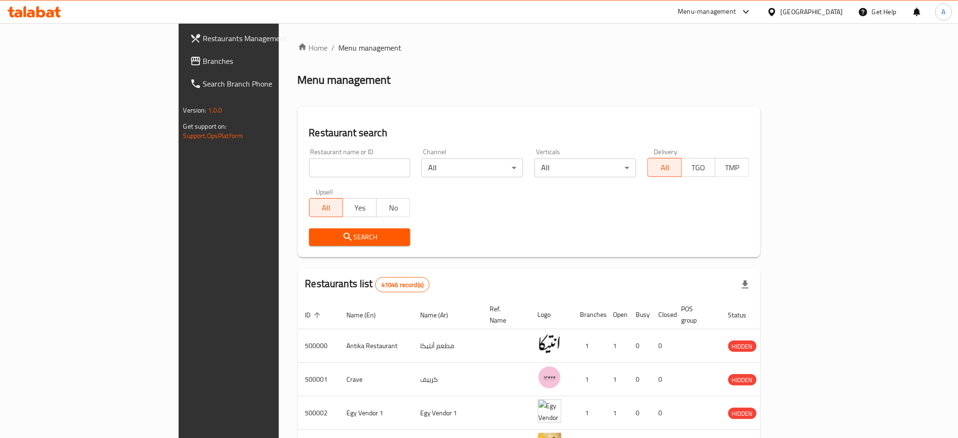 The image size is (958, 438). I want to click on h2: Restaurants list, so click(368, 284).